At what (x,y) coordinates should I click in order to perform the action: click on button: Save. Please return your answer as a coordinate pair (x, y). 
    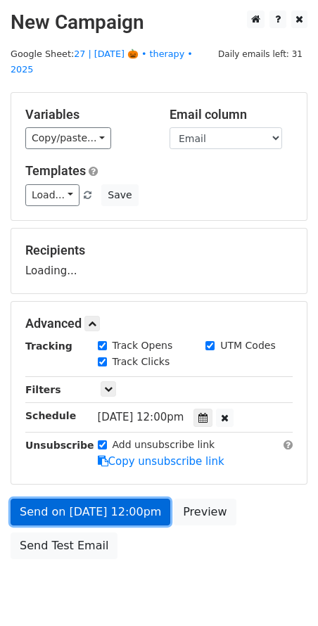
    Looking at the image, I should click on (120, 195).